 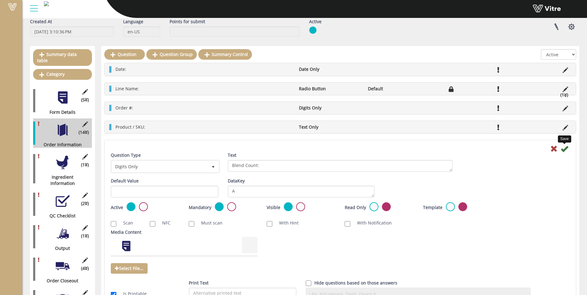 I want to click on span: (2 ), so click(x=85, y=203).